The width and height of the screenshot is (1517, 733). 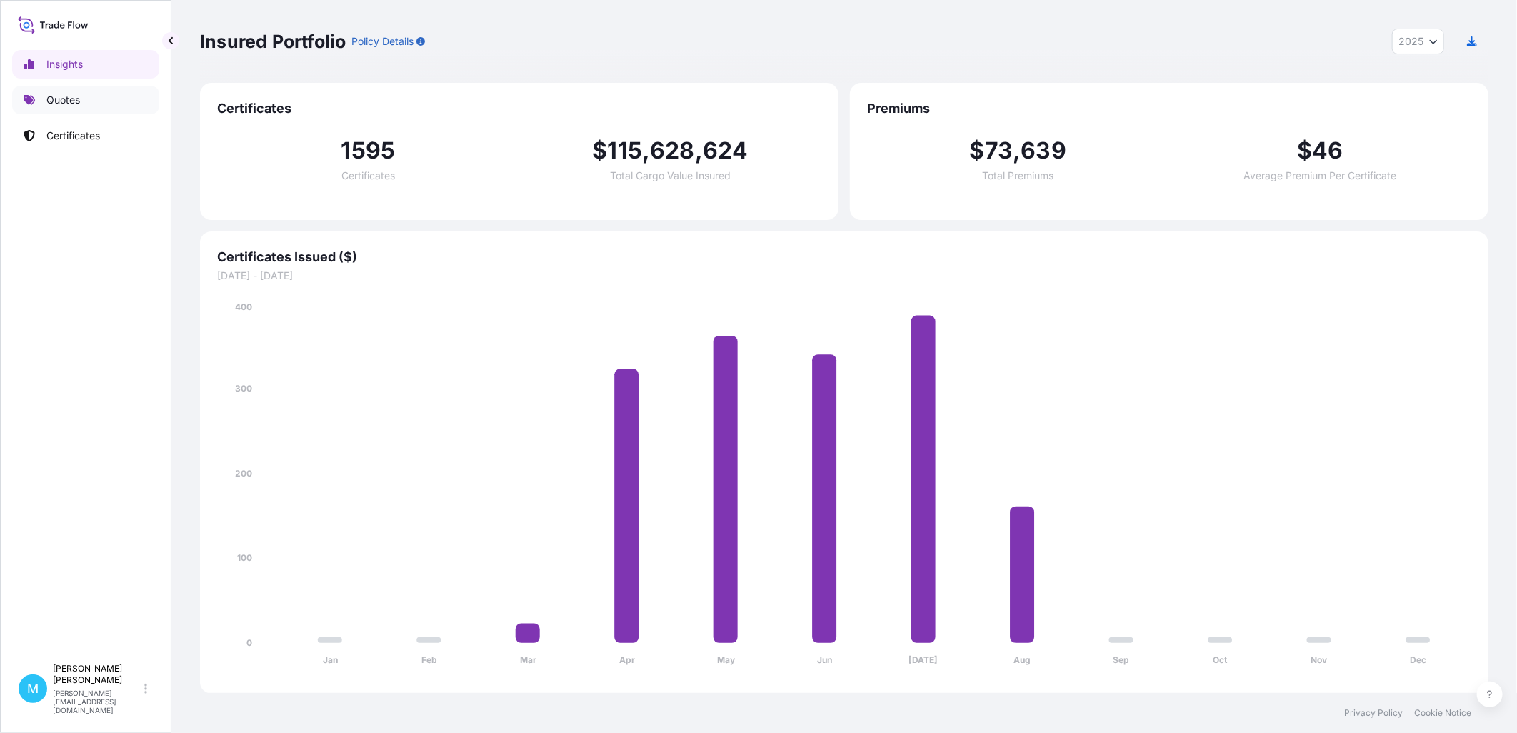 What do you see at coordinates (86, 136) in the screenshot?
I see `a: Certificates` at bounding box center [86, 136].